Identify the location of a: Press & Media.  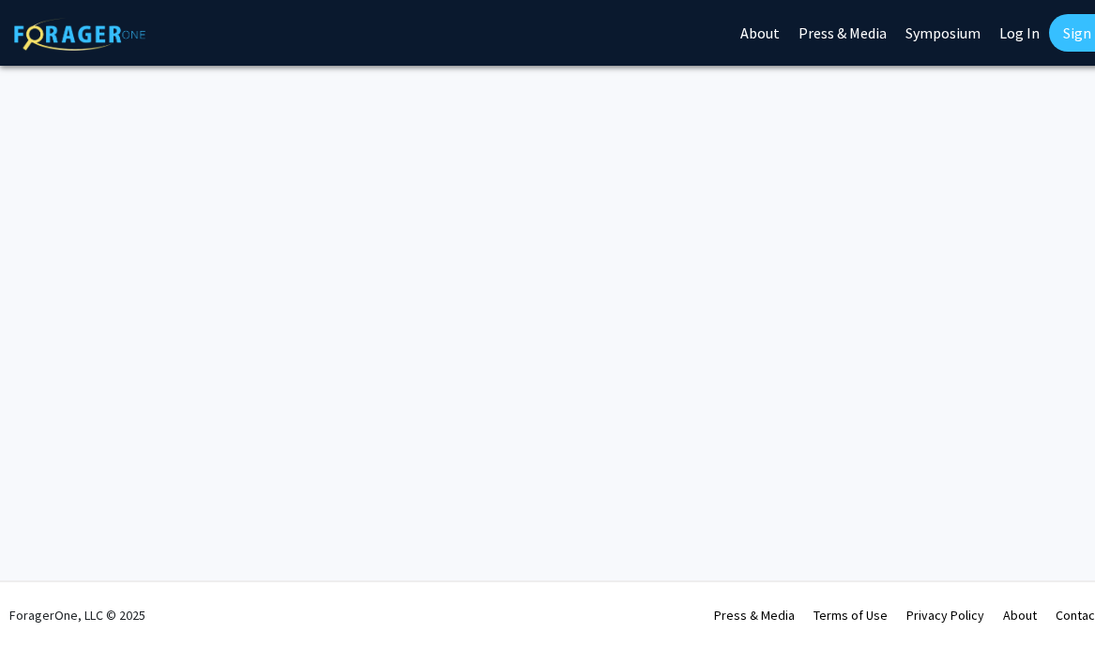
(755, 615).